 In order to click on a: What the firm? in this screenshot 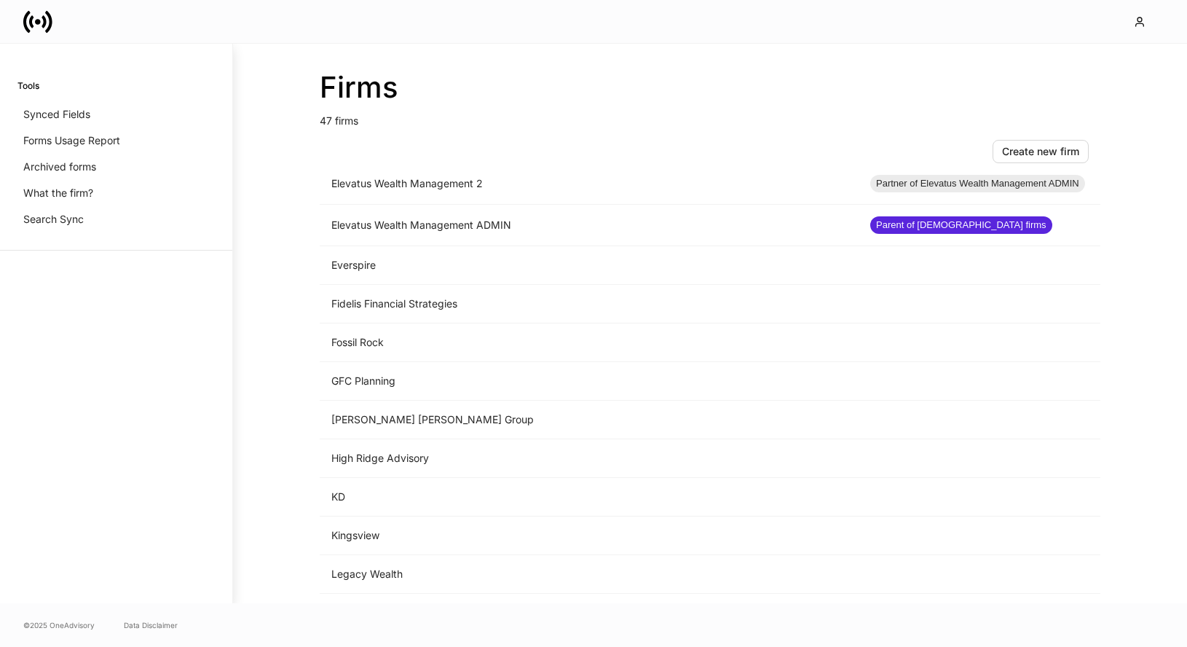, I will do `click(116, 193)`.